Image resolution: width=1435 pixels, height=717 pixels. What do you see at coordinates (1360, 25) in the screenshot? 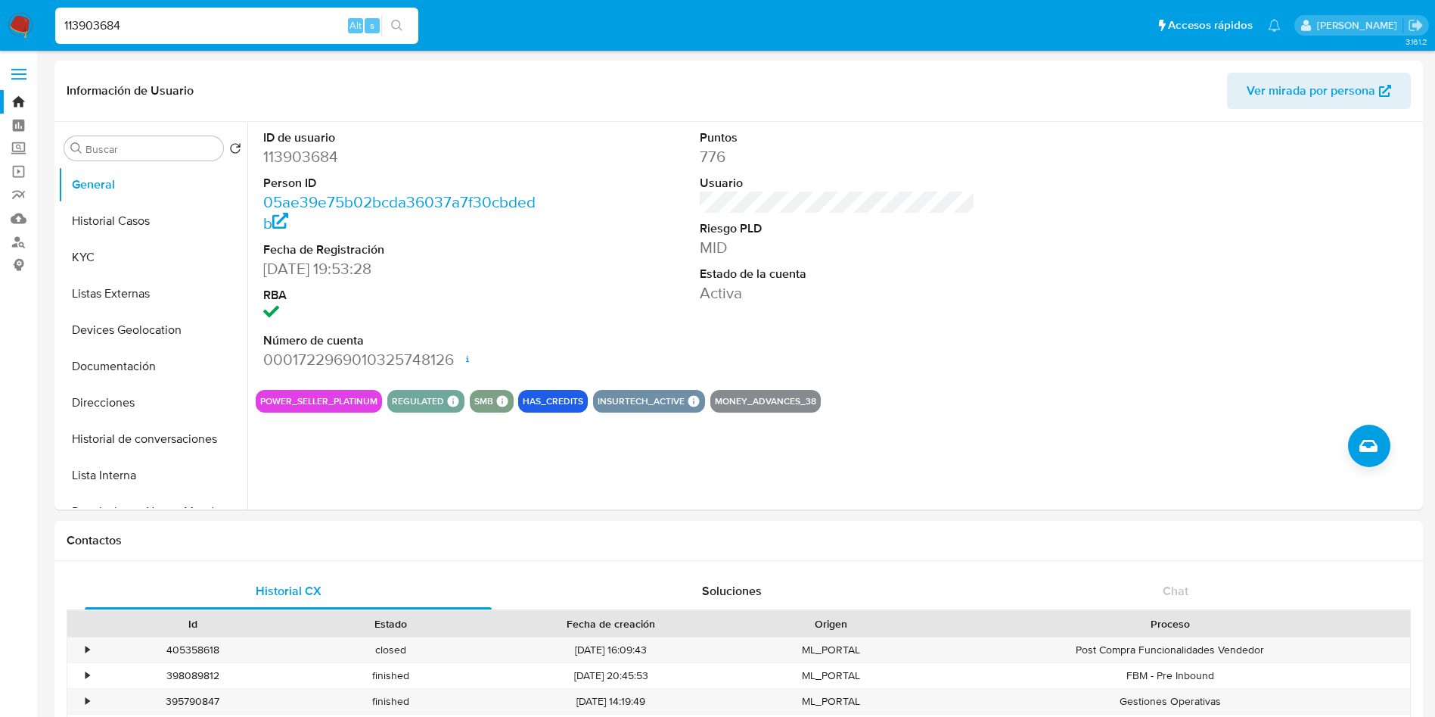
I see `p: ivonne.perezonofre@mercadolibre.com.mx` at bounding box center [1360, 25].